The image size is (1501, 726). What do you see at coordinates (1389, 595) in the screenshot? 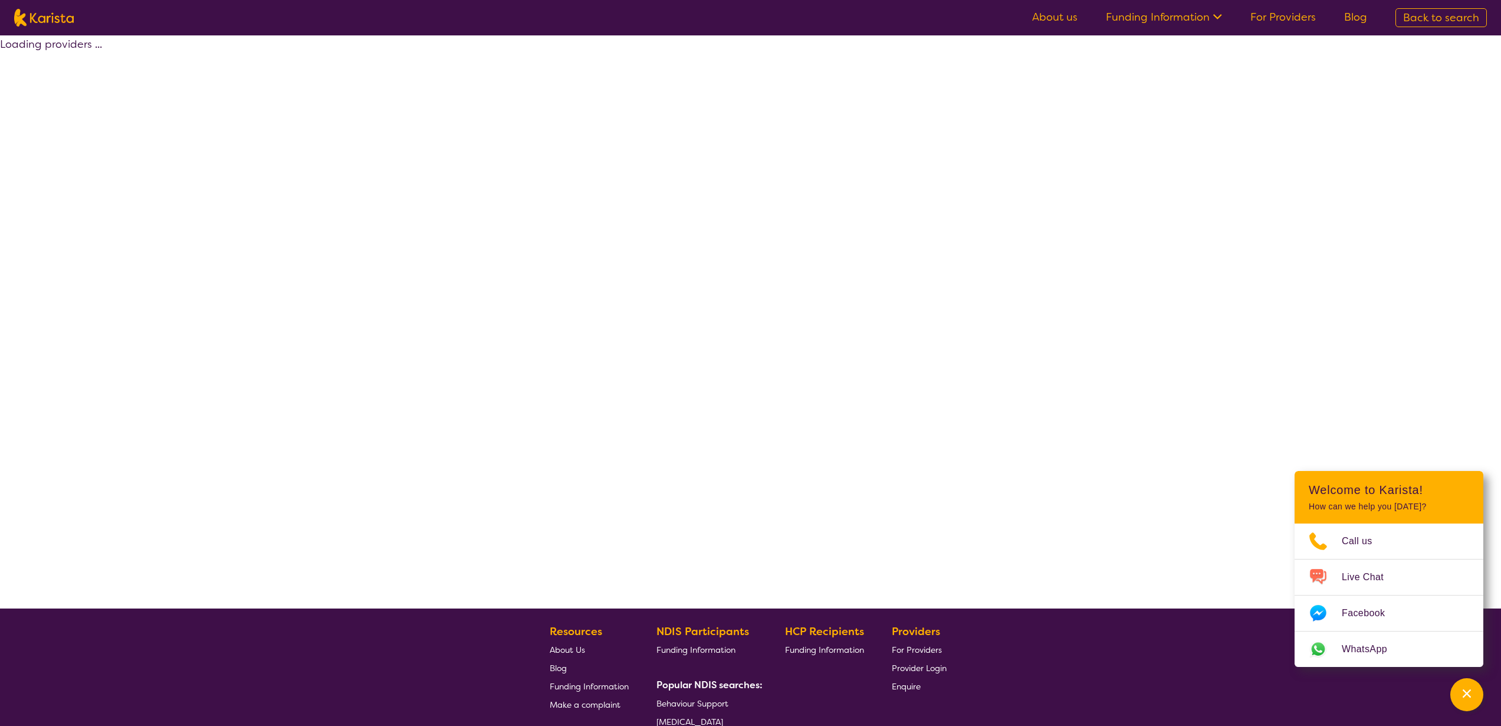
I see `ul: Choose channel` at bounding box center [1389, 595].